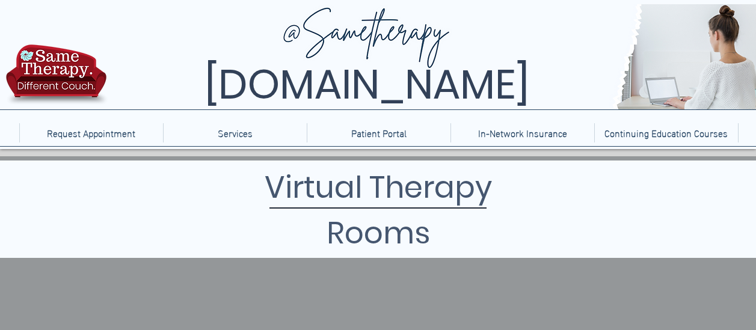 This screenshot has height=330, width=756. I want to click on p: In-Network Insurance, so click(522, 133).